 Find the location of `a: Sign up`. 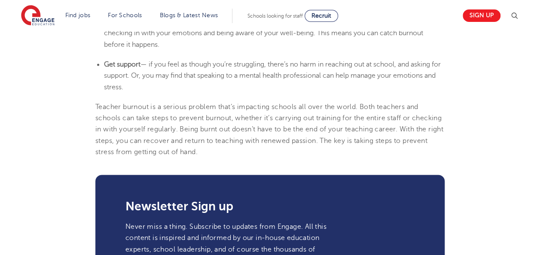

a: Sign up is located at coordinates (481, 15).